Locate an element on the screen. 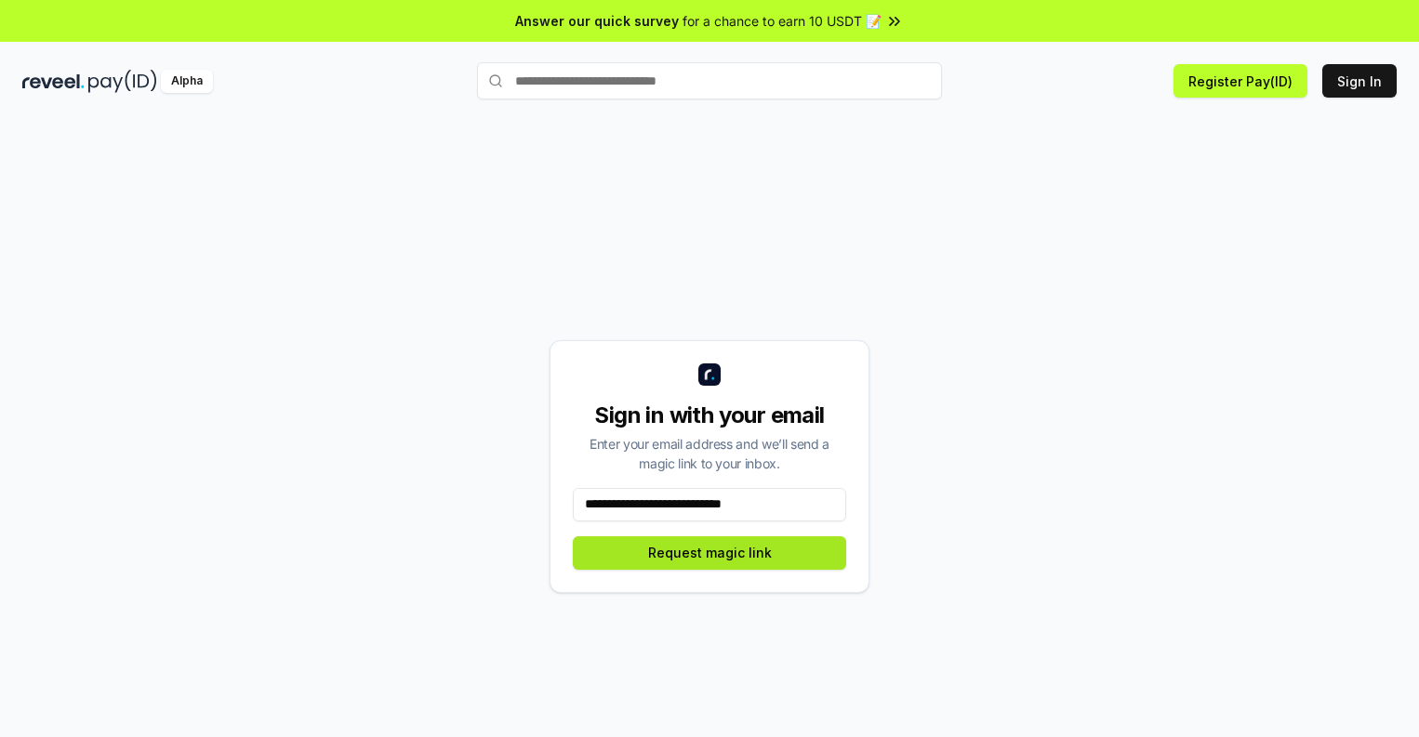 The width and height of the screenshot is (1419, 737). div: Enter your email address and we’ll send a magic link to your inbox. is located at coordinates (710, 454).